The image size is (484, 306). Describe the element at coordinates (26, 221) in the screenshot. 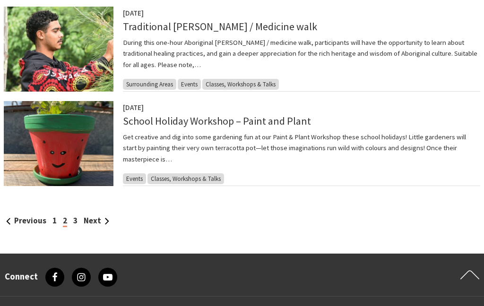

I see `a: Previous` at that location.